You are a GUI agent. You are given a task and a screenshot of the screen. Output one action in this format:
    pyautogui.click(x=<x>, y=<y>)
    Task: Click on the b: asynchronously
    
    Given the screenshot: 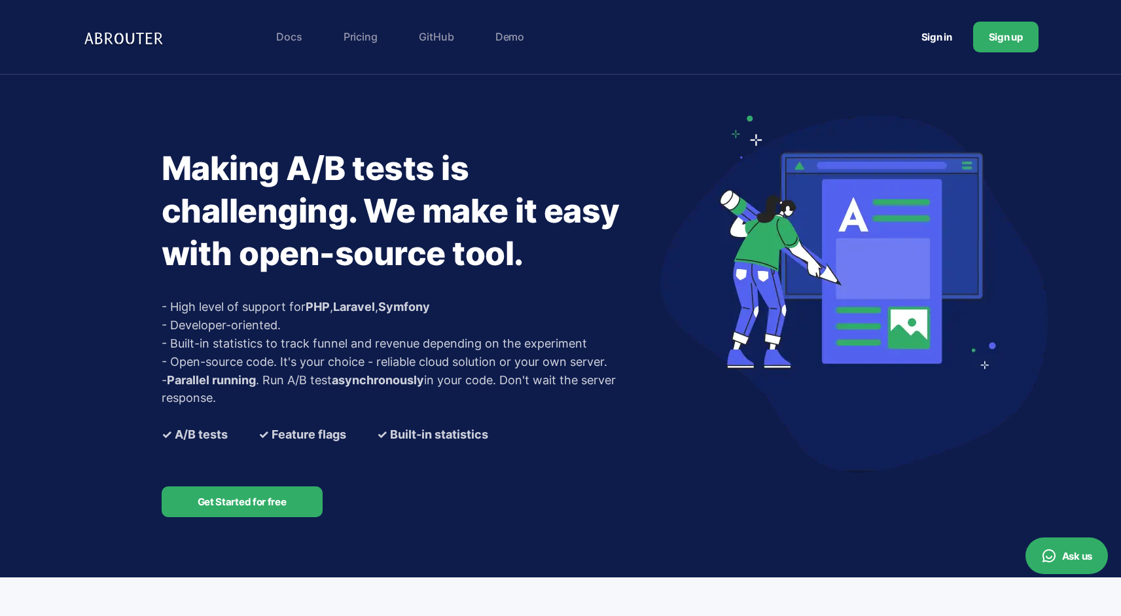 What is the action you would take?
    pyautogui.click(x=378, y=380)
    